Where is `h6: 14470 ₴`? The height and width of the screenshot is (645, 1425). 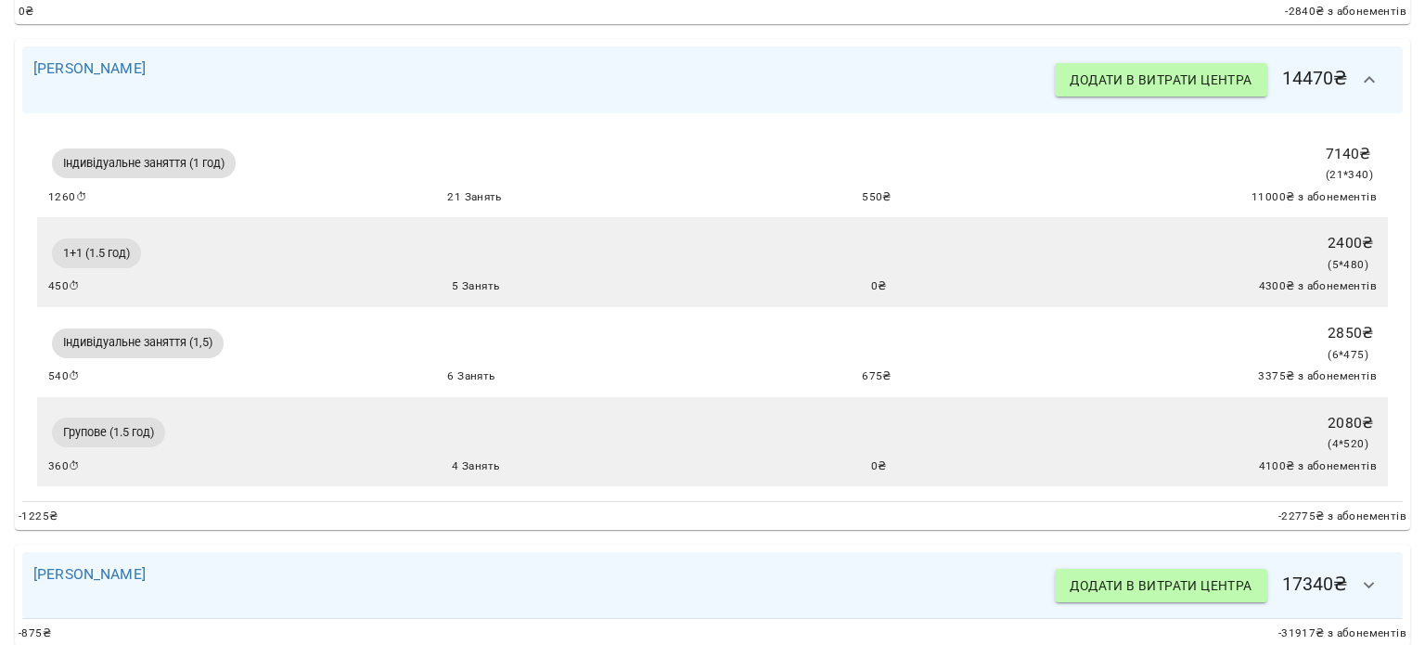
h6: 14470 ₴ is located at coordinates (1222, 80).